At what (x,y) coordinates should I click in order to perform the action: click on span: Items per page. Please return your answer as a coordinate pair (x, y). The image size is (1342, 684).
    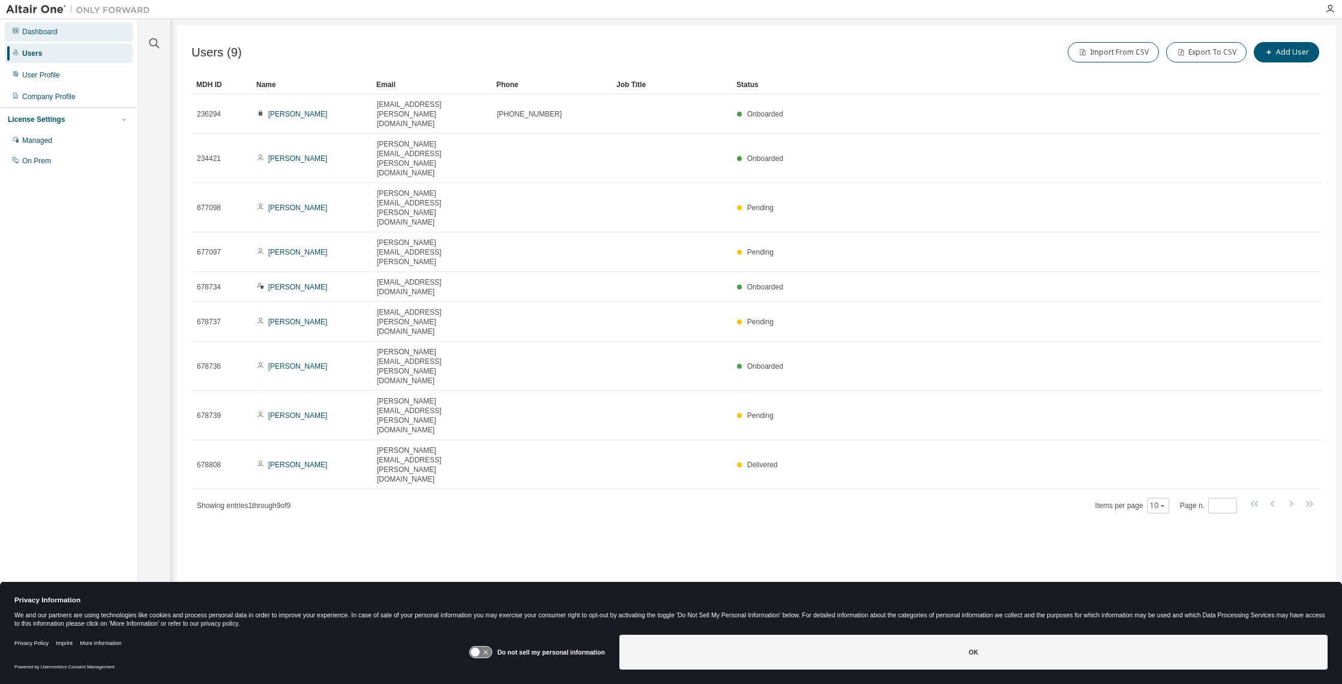
    Looking at the image, I should click on (1132, 505).